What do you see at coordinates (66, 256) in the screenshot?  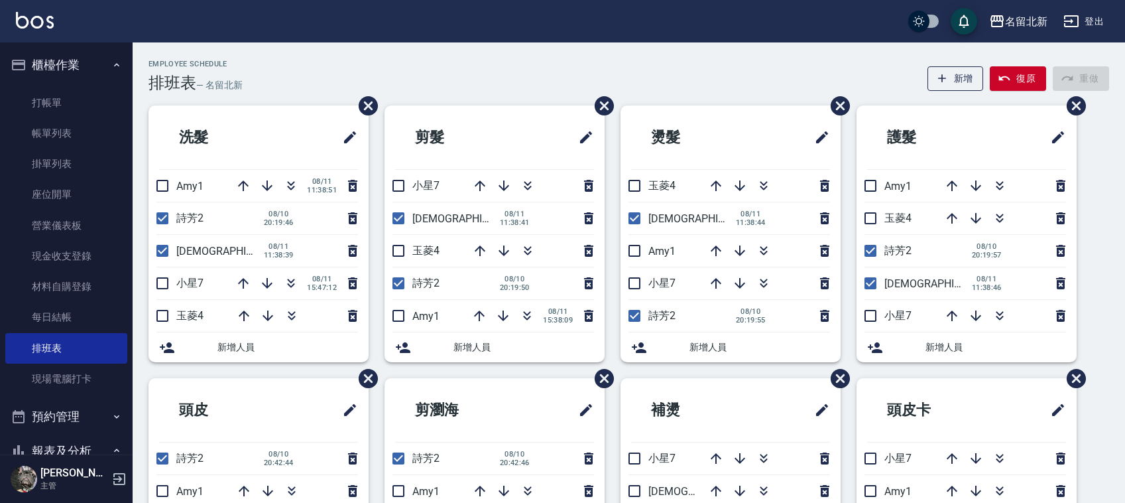 I see `a: 現金收支登錄` at bounding box center [66, 256].